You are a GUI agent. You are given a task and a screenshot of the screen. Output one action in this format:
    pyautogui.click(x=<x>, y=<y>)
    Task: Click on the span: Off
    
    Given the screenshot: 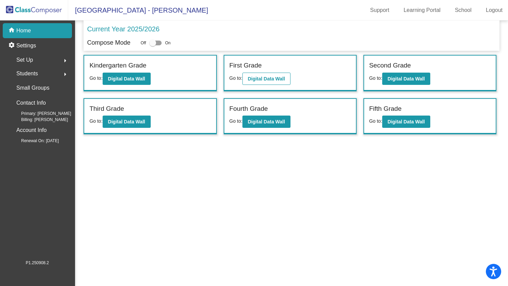 What is the action you would take?
    pyautogui.click(x=143, y=43)
    